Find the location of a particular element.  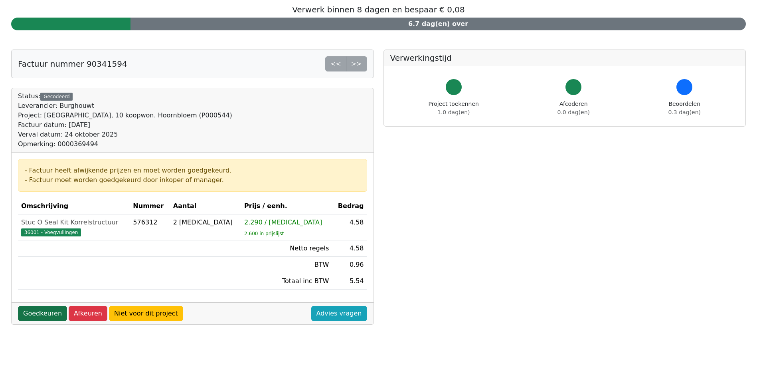

h5: Verwerkingstijd is located at coordinates (565, 58).